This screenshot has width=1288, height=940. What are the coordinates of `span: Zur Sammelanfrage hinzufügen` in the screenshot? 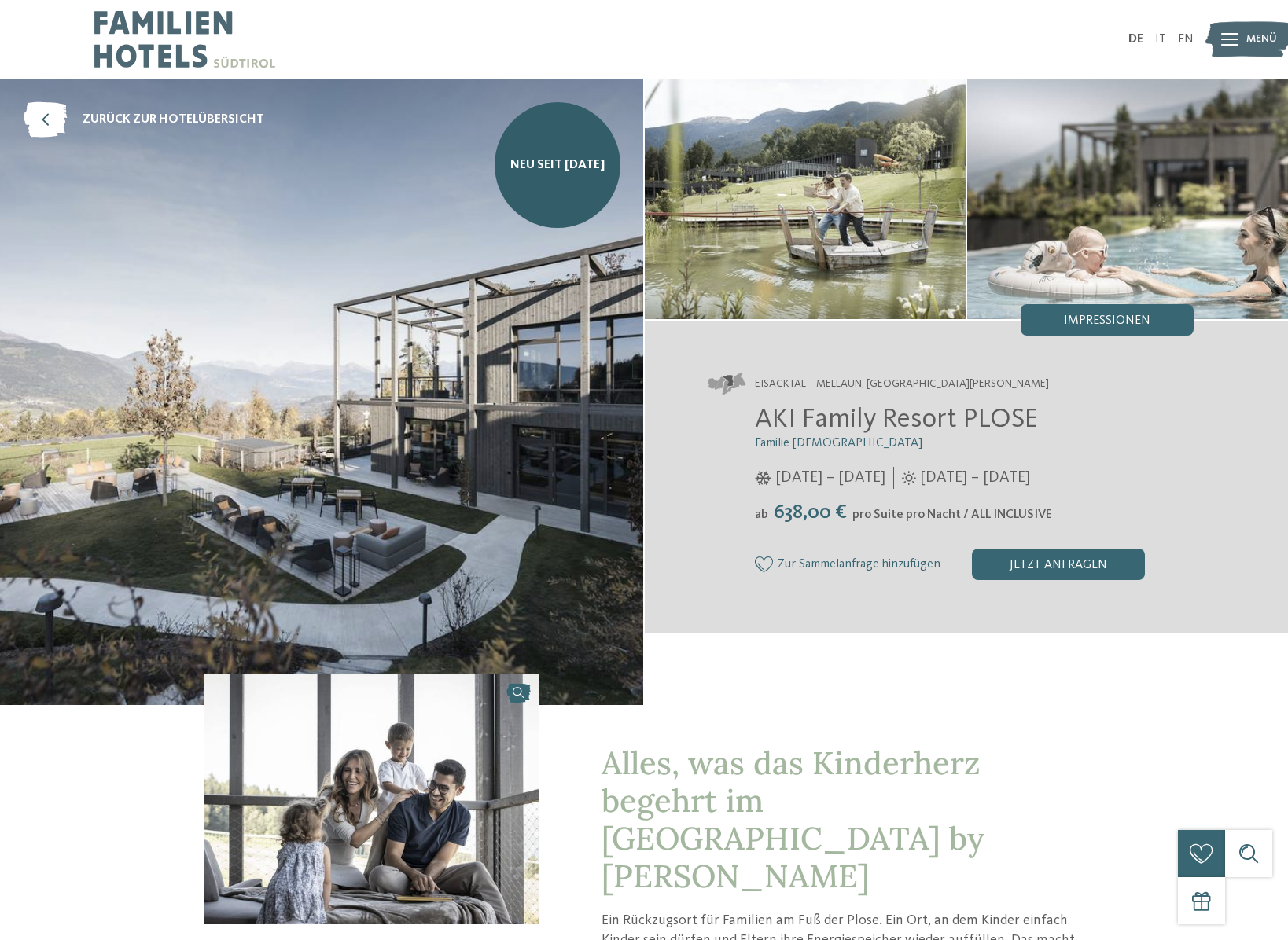 It's located at (859, 565).